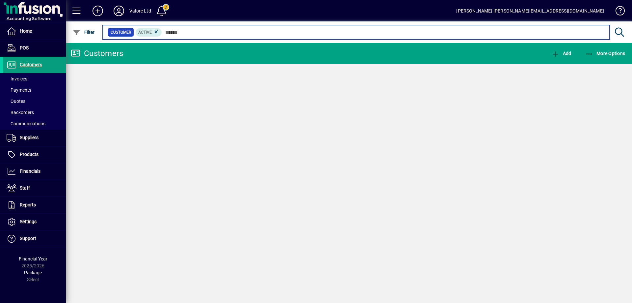 This screenshot has height=303, width=632. What do you see at coordinates (119, 11) in the screenshot?
I see `button: Profile` at bounding box center [119, 11].